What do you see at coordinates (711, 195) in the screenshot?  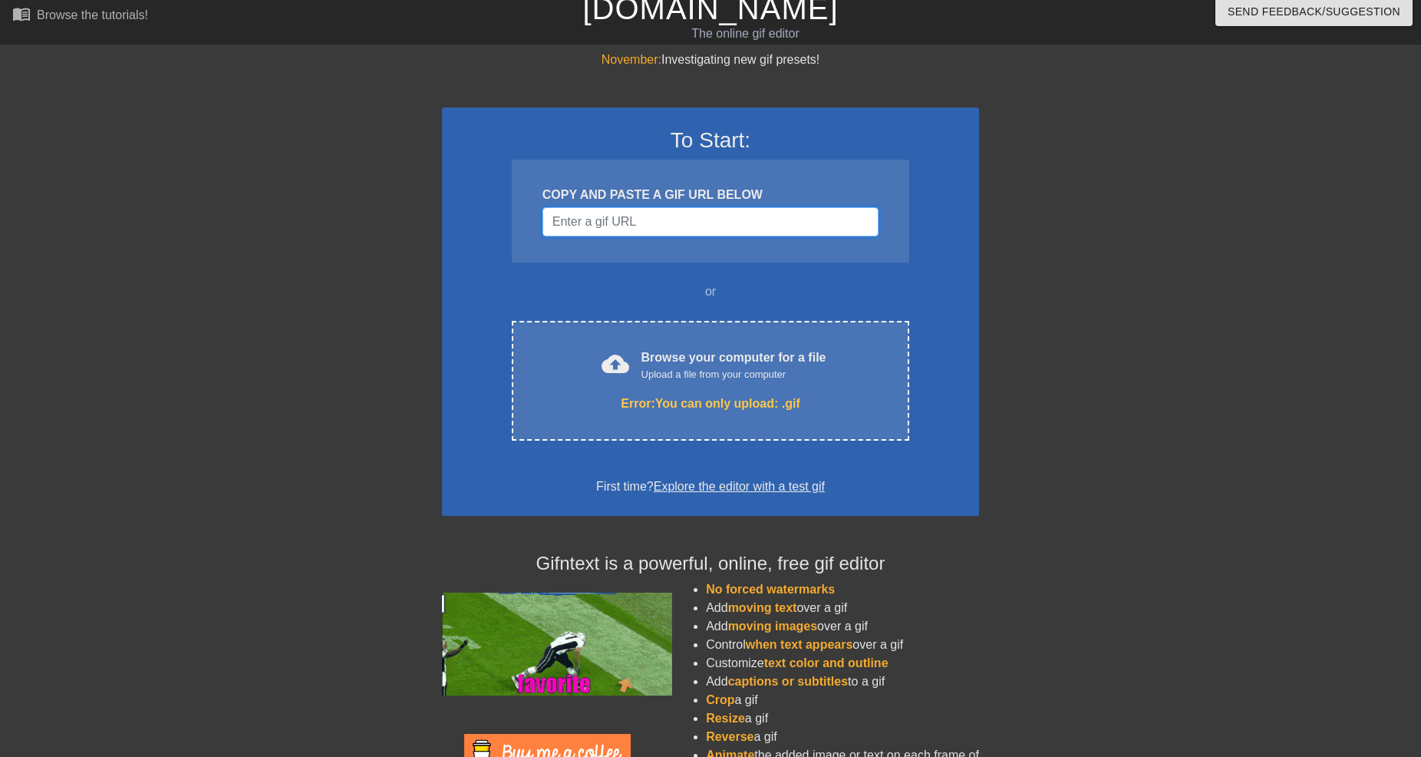 I see `div: COPY AND PASTE A GIF URL BELOW` at bounding box center [711, 195].